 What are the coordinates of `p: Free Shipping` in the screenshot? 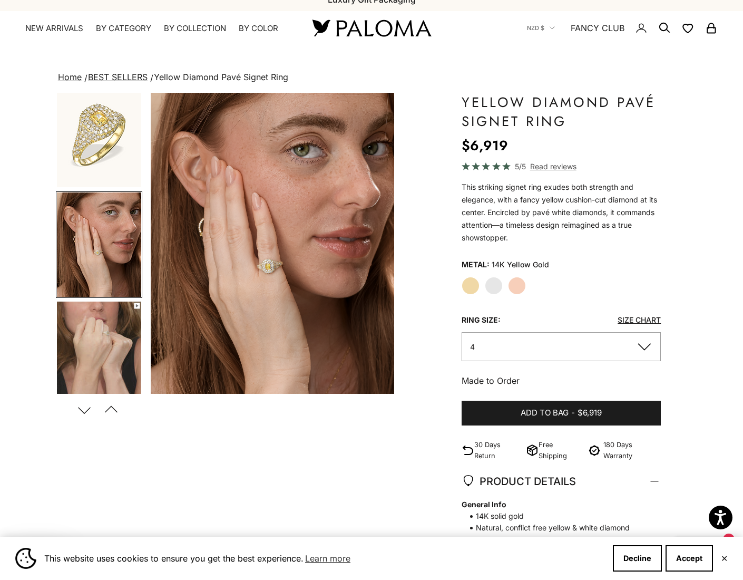 It's located at (560, 450).